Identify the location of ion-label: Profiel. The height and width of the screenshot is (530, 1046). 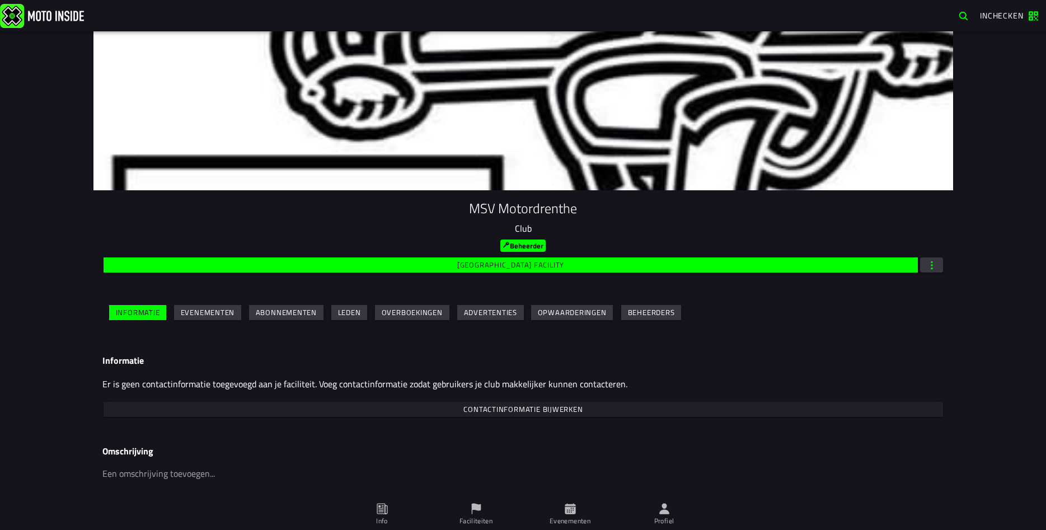
(664, 521).